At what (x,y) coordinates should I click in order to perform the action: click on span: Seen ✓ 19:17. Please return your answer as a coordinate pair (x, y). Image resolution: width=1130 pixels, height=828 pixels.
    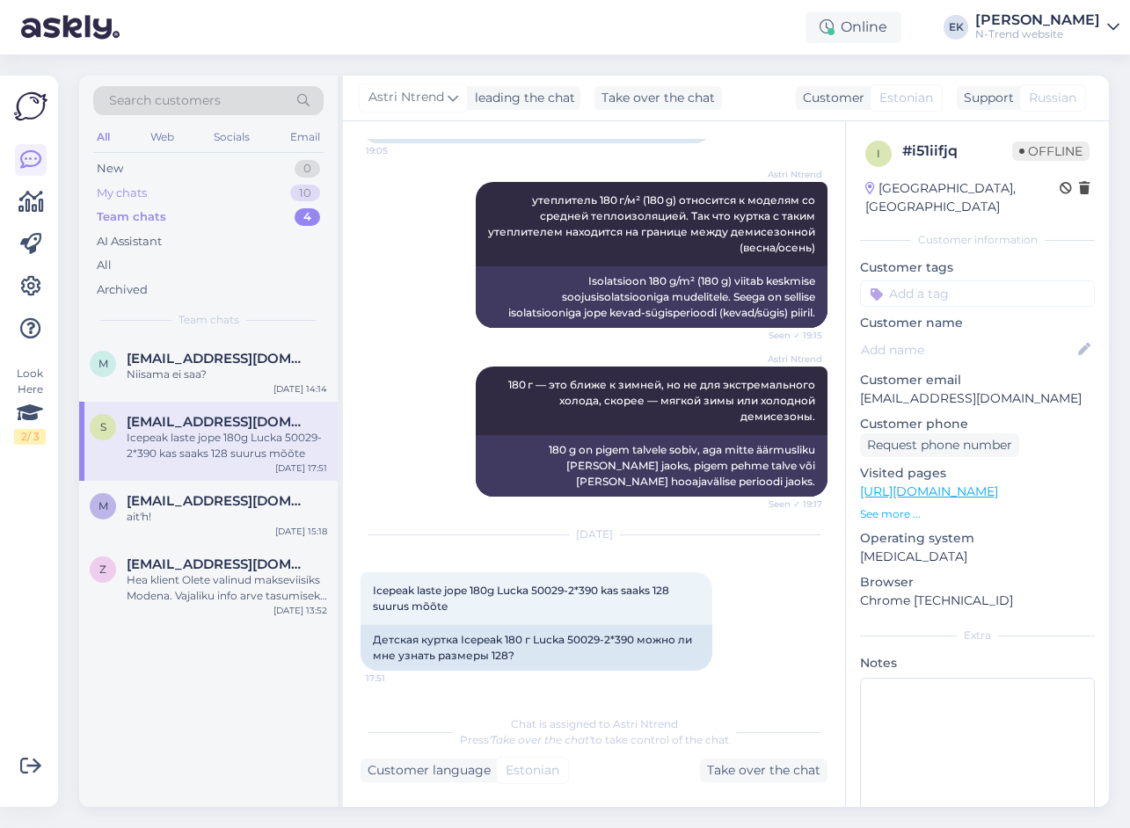
    Looking at the image, I should click on (789, 504).